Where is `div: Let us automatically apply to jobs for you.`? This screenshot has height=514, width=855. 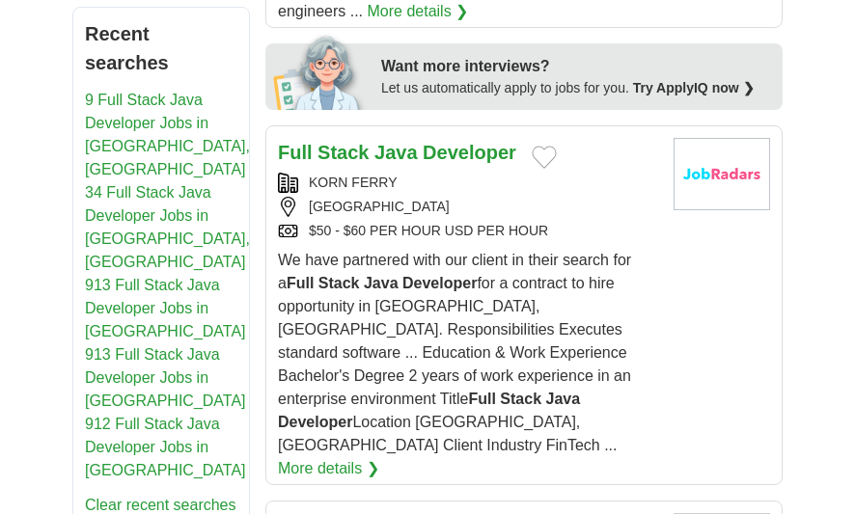
div: Let us automatically apply to jobs for you. is located at coordinates (576, 88).